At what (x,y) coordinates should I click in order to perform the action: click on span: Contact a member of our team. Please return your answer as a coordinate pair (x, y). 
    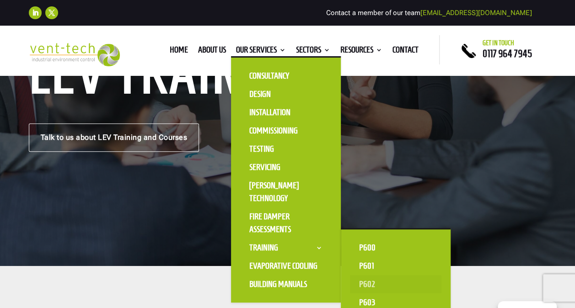
    Looking at the image, I should click on (429, 13).